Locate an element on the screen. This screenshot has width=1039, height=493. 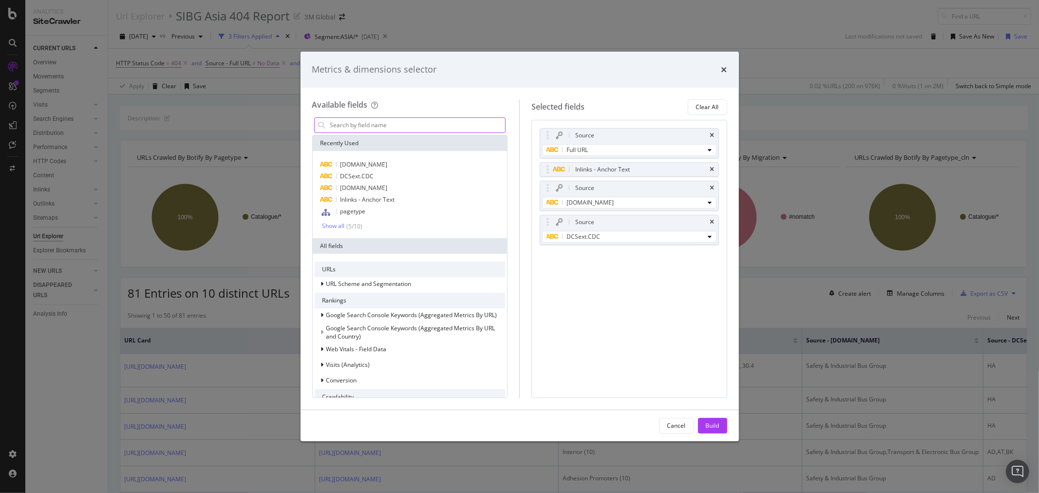
div: All fields is located at coordinates (410, 246).